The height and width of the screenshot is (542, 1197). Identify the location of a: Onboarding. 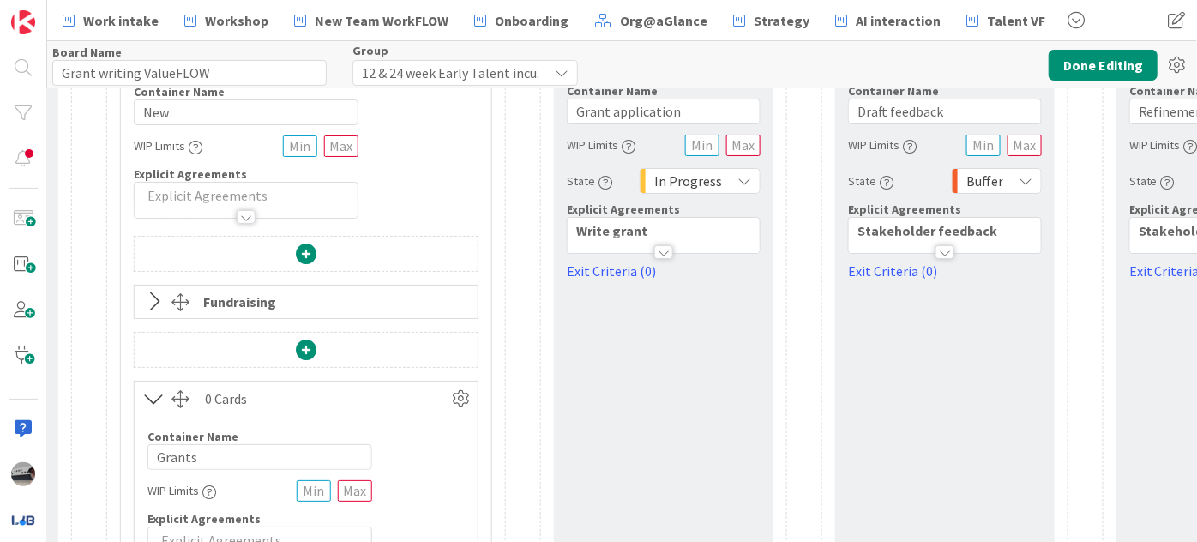
(521, 21).